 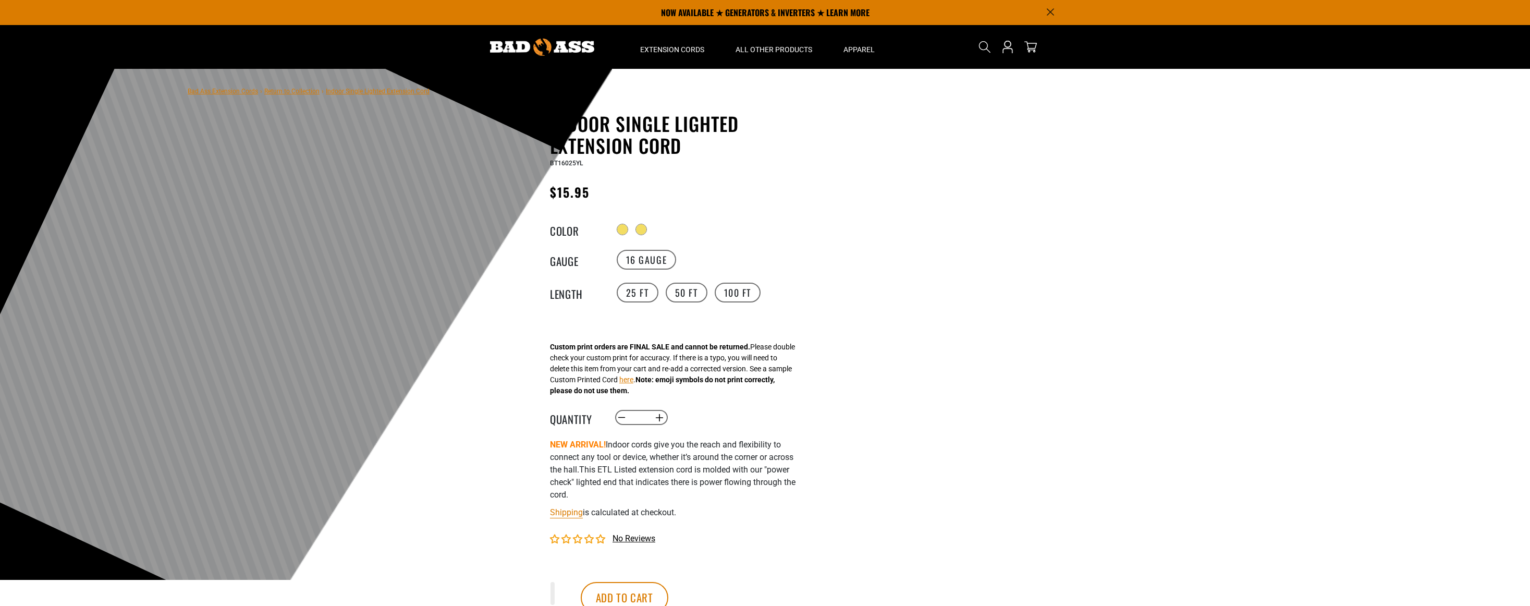 What do you see at coordinates (542, 47) in the screenshot?
I see `img: Bad Ass Extension Cords` at bounding box center [542, 47].